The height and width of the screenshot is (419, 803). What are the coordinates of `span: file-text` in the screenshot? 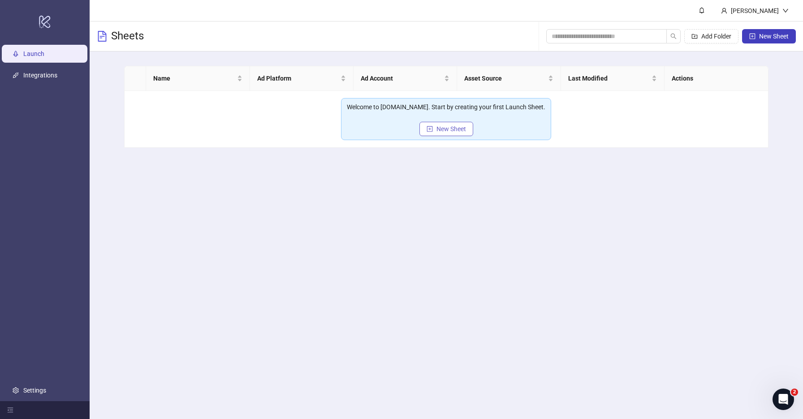 It's located at (102, 36).